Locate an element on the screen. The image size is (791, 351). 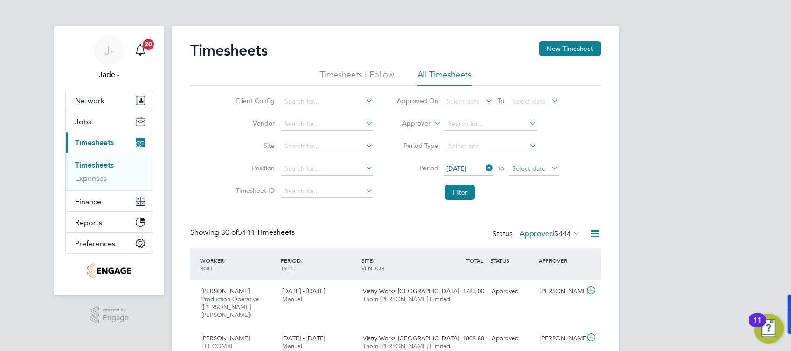
div: STATUS is located at coordinates (512, 260).